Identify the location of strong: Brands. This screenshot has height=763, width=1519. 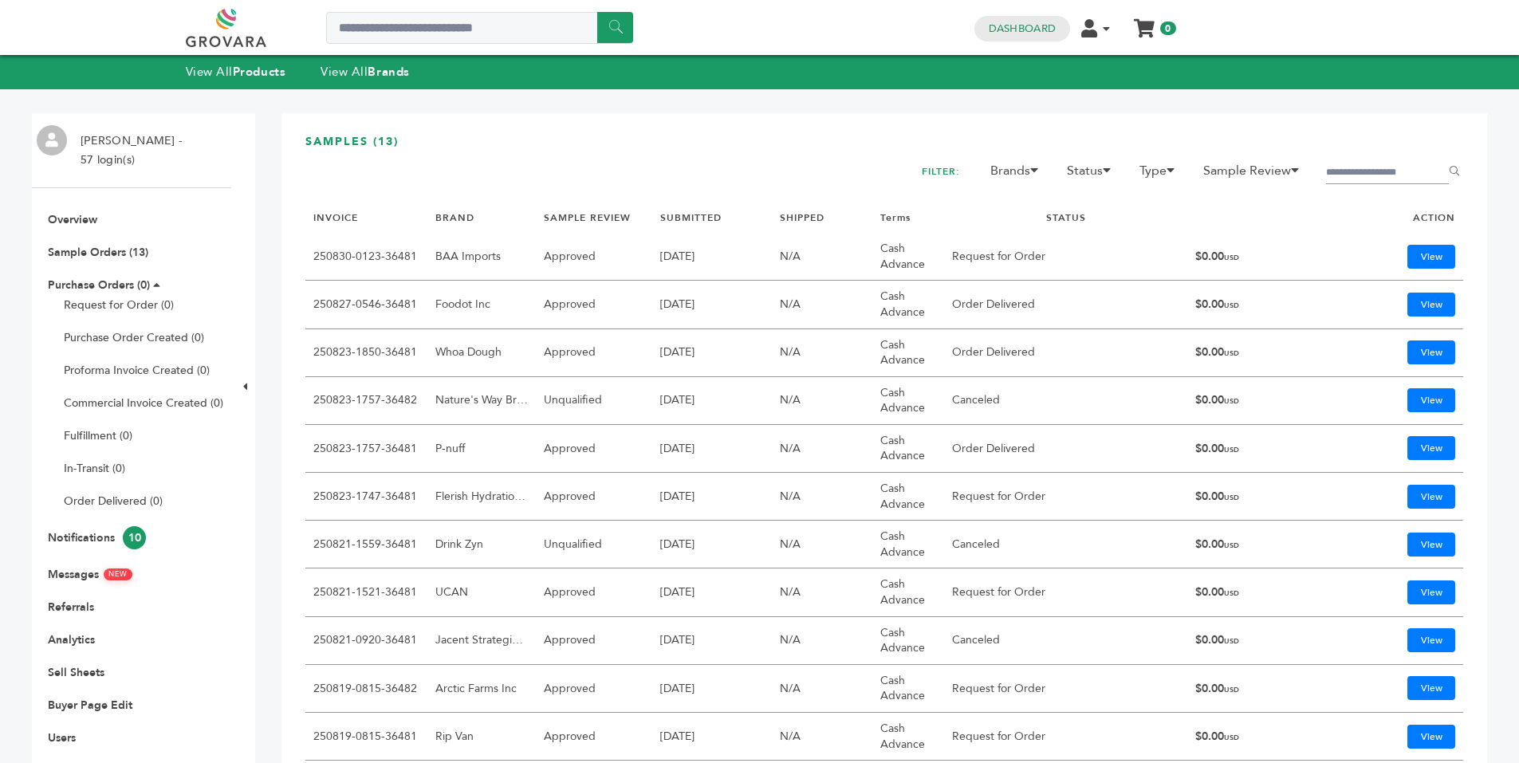
(388, 72).